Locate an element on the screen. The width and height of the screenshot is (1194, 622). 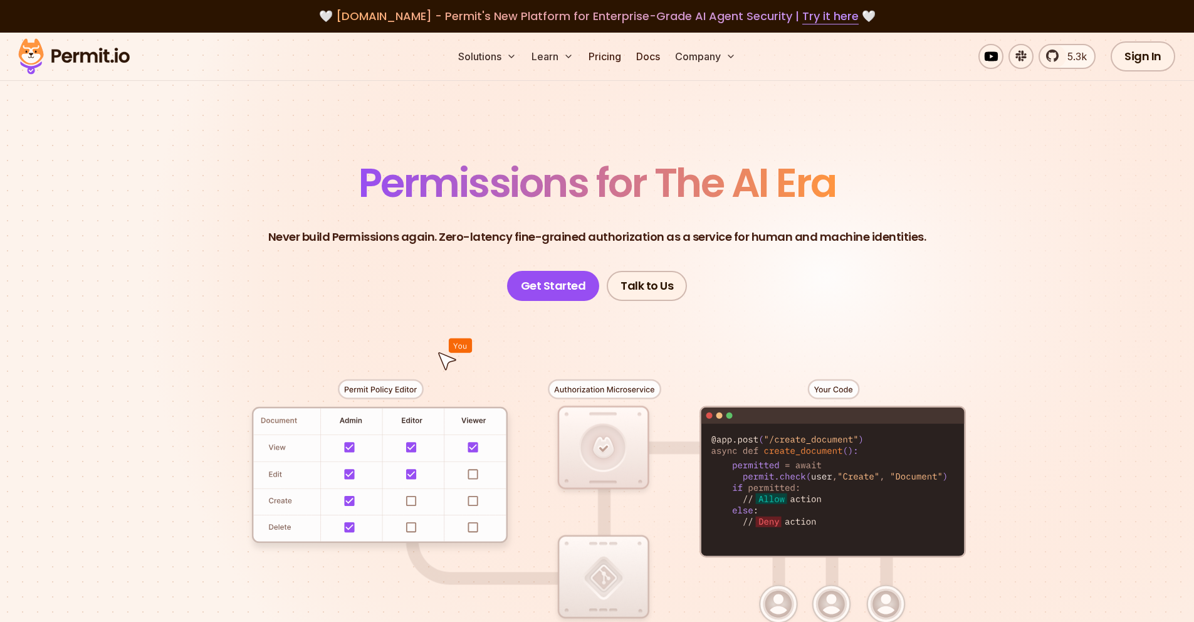
p: Never build Permissions again. Zero-latency fine-grained authorization as a service for human and... is located at coordinates (597, 237).